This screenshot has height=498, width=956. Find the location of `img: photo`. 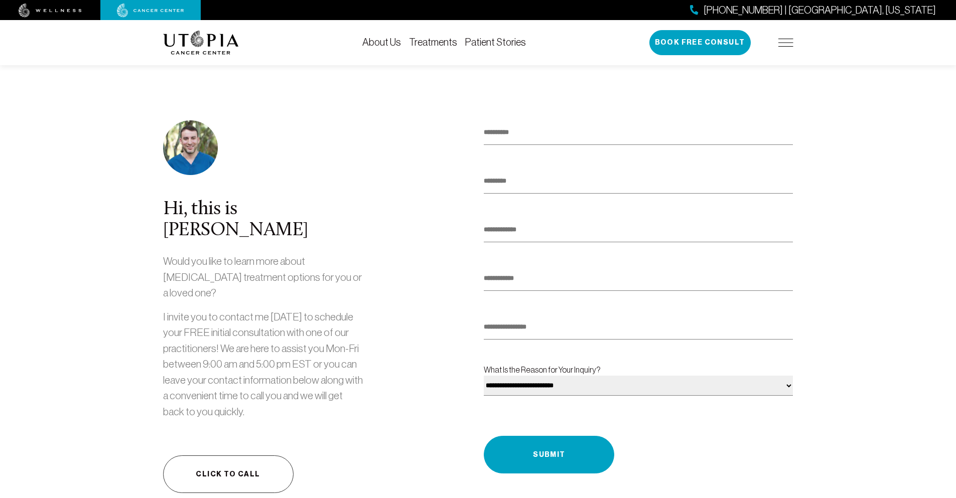

img: photo is located at coordinates (190, 148).